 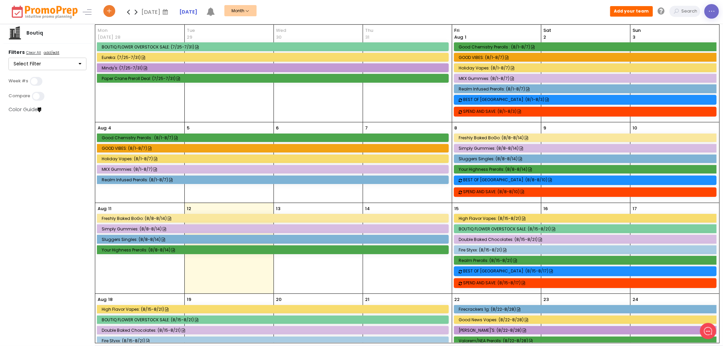 What do you see at coordinates (675, 31) in the screenshot?
I see `span: Sun` at bounding box center [675, 31].